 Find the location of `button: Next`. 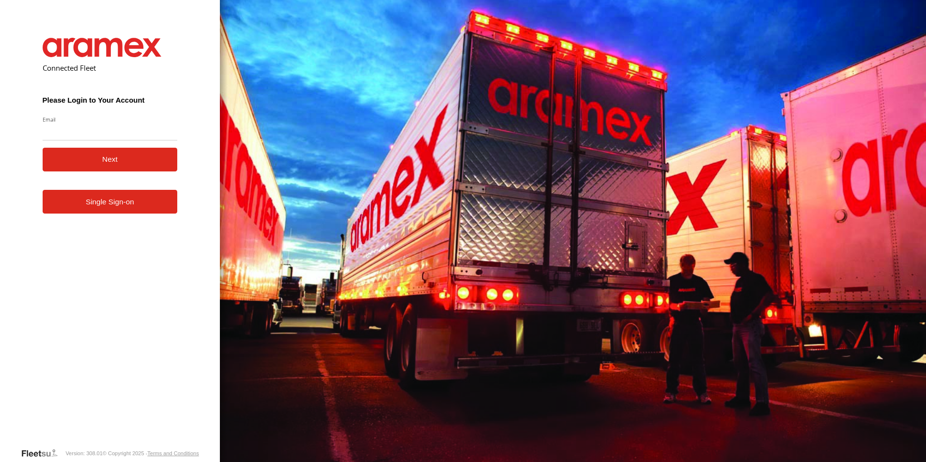

button: Next is located at coordinates (110, 159).